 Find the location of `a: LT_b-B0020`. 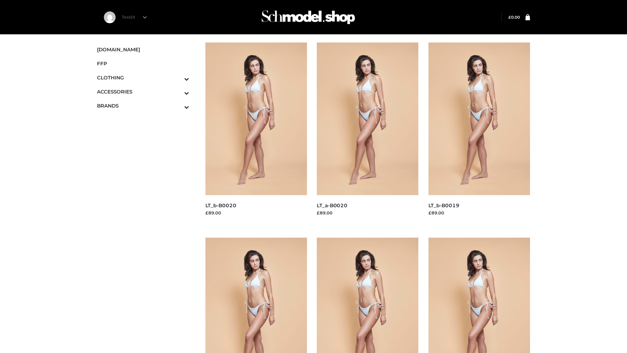

a: LT_b-B0020 is located at coordinates (221, 205).